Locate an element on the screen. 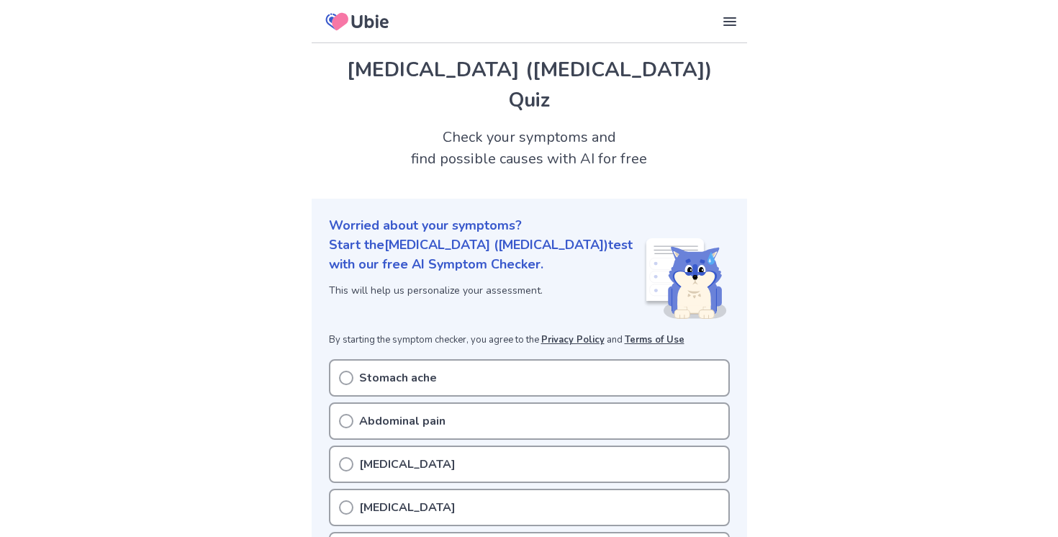 The width and height of the screenshot is (1058, 537). a: Terms of Use is located at coordinates (654, 340).